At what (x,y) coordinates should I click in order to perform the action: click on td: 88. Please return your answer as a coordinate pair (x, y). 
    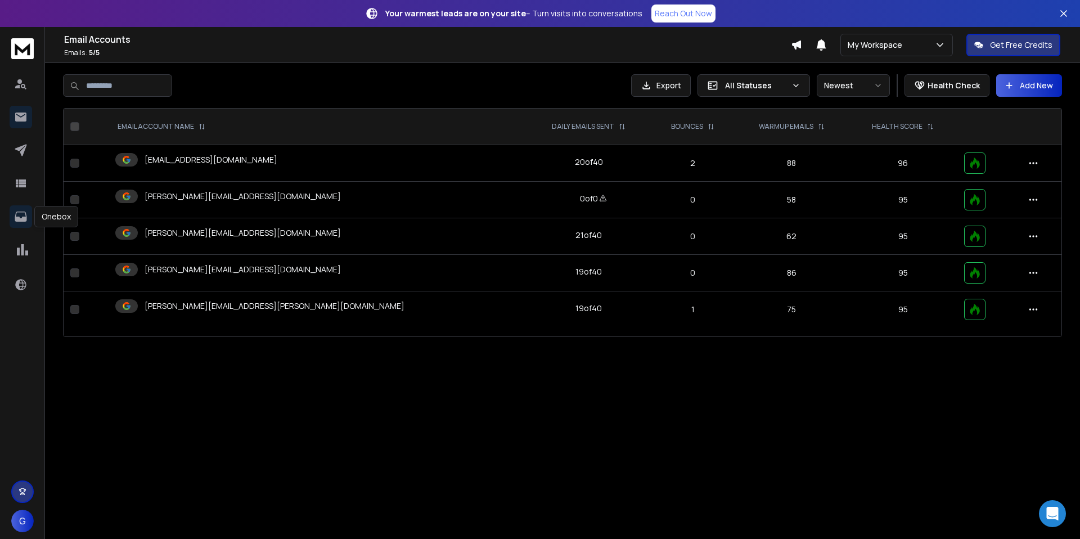
    Looking at the image, I should click on (791, 163).